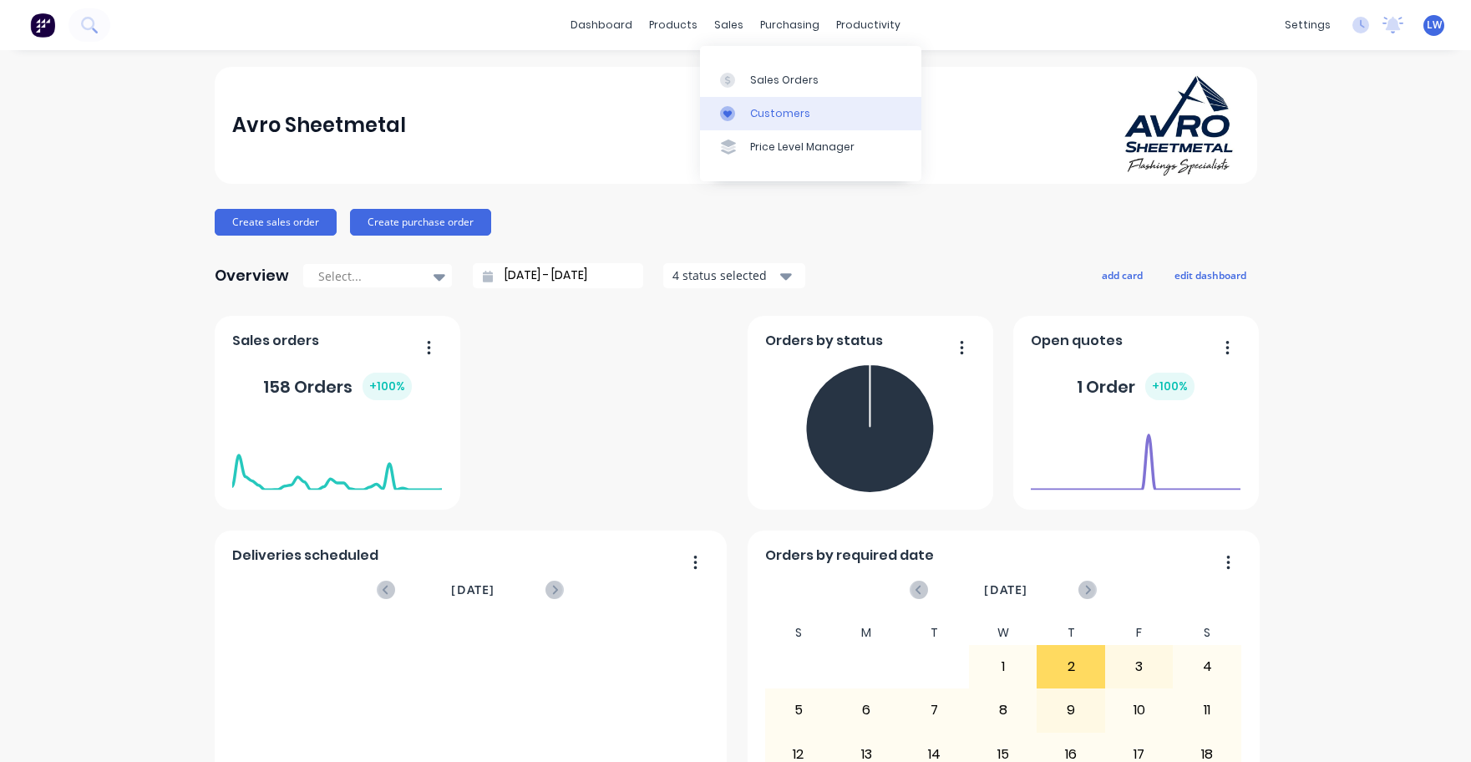 The width and height of the screenshot is (1471, 762). What do you see at coordinates (1071, 710) in the screenshot?
I see `div: 9` at bounding box center [1071, 710].